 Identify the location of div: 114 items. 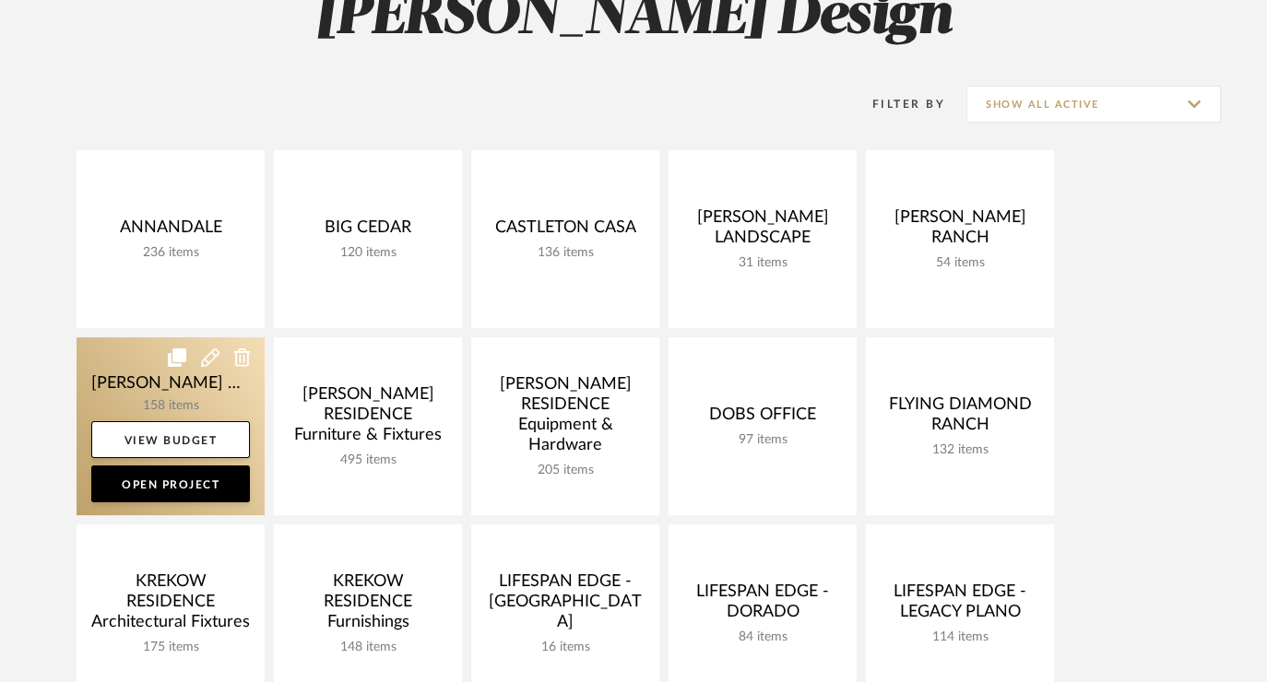
(960, 637).